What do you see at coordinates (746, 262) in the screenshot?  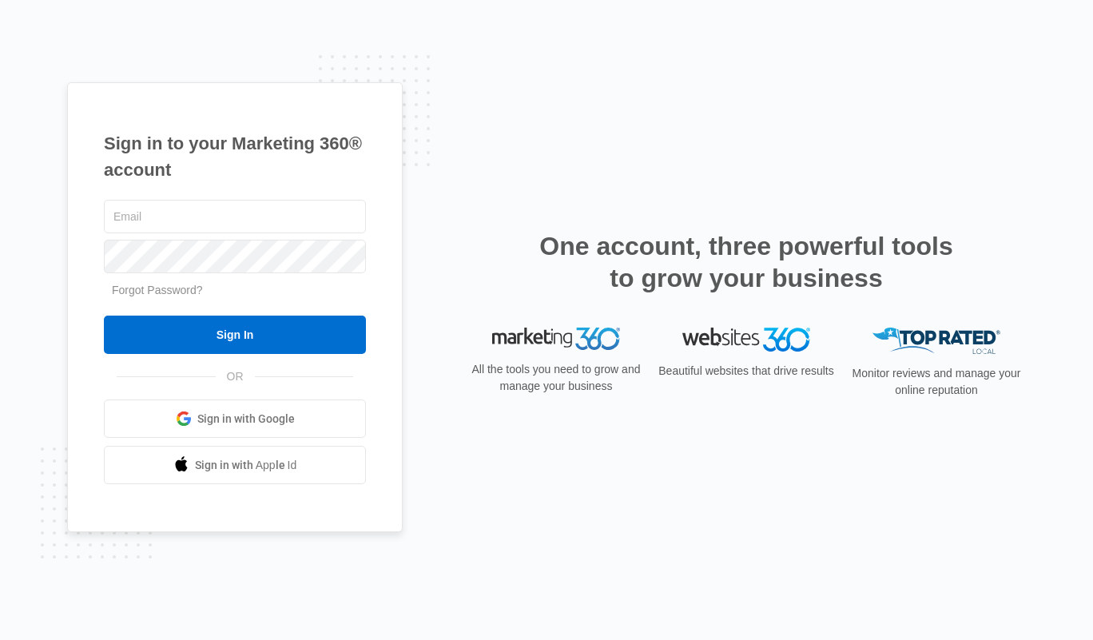 I see `h2: One account, three powerful tools to grow your business` at bounding box center [746, 262].